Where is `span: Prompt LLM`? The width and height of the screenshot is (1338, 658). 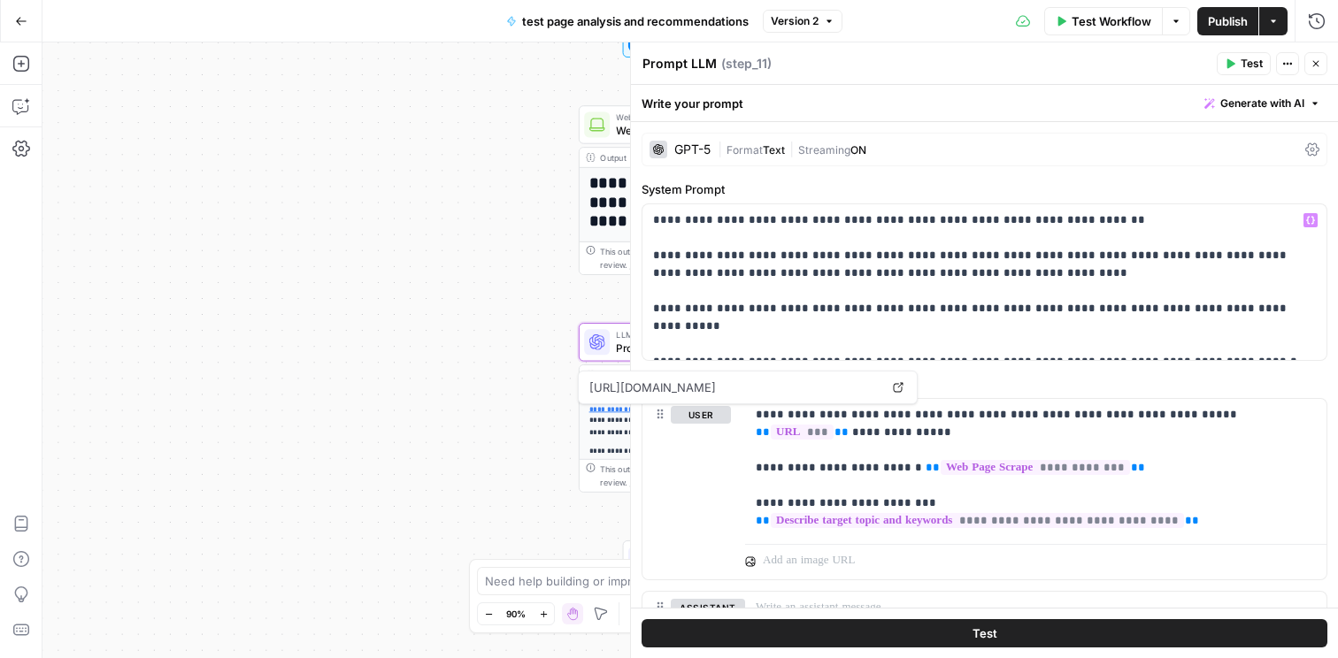 span: Prompt LLM is located at coordinates (698, 348).